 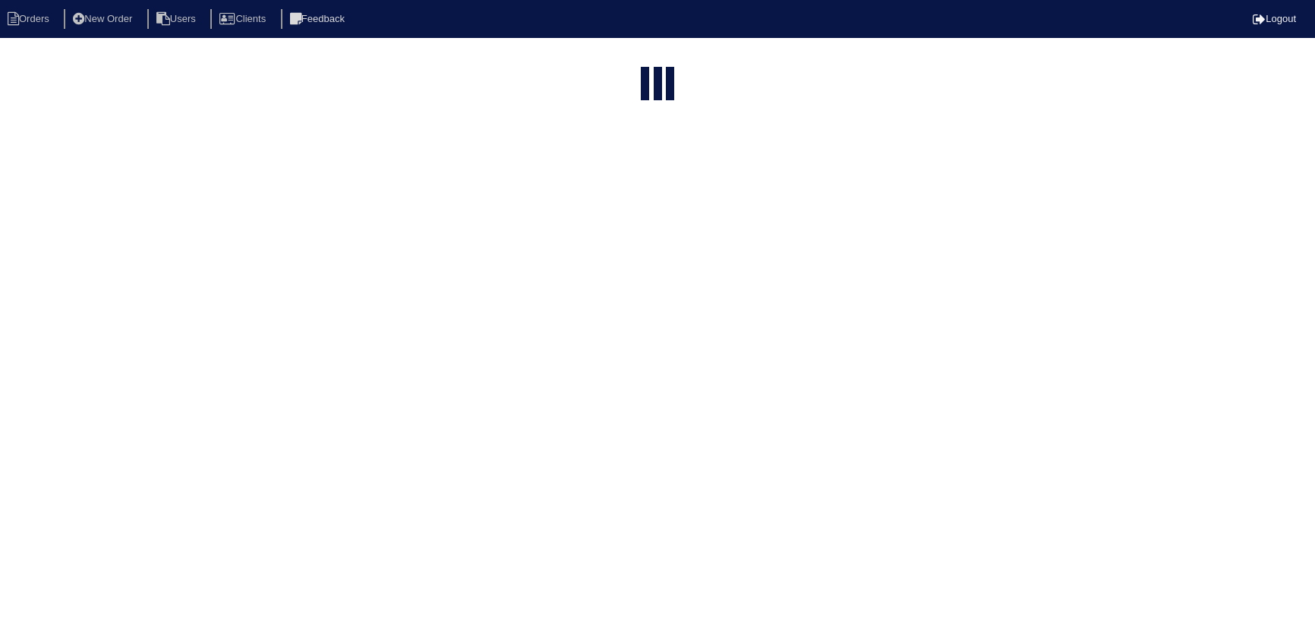 What do you see at coordinates (104, 18) in the screenshot?
I see `a: New Order` at bounding box center [104, 18].